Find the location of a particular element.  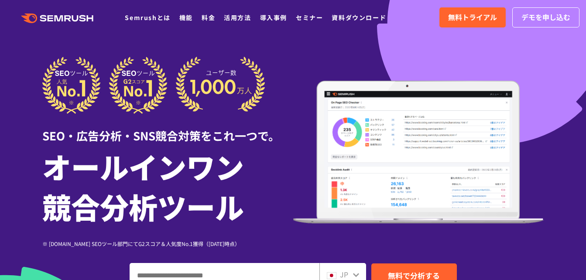

a: セミナー is located at coordinates (309, 17).